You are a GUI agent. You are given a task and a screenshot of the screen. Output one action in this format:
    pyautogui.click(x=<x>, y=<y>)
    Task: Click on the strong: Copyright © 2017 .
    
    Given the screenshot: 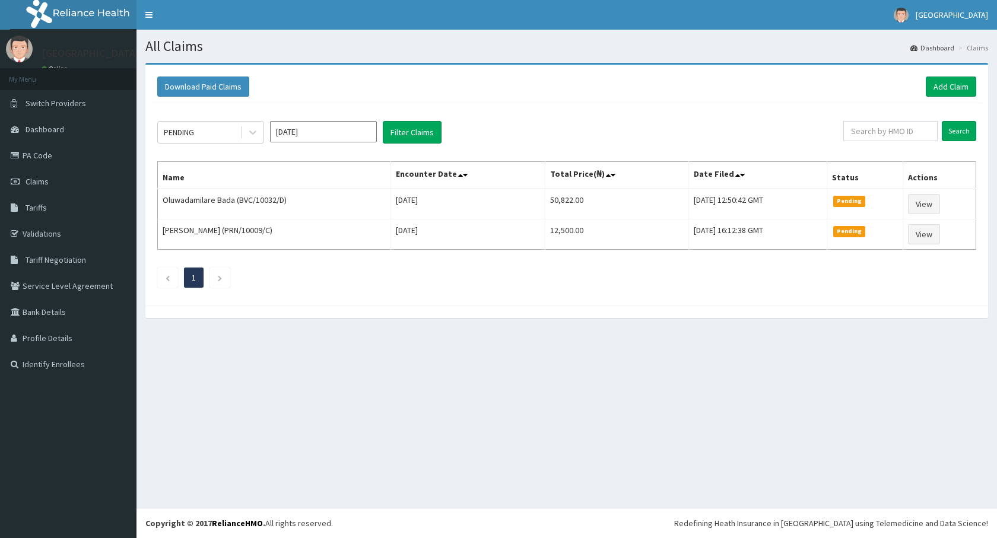 What is the action you would take?
    pyautogui.click(x=205, y=524)
    